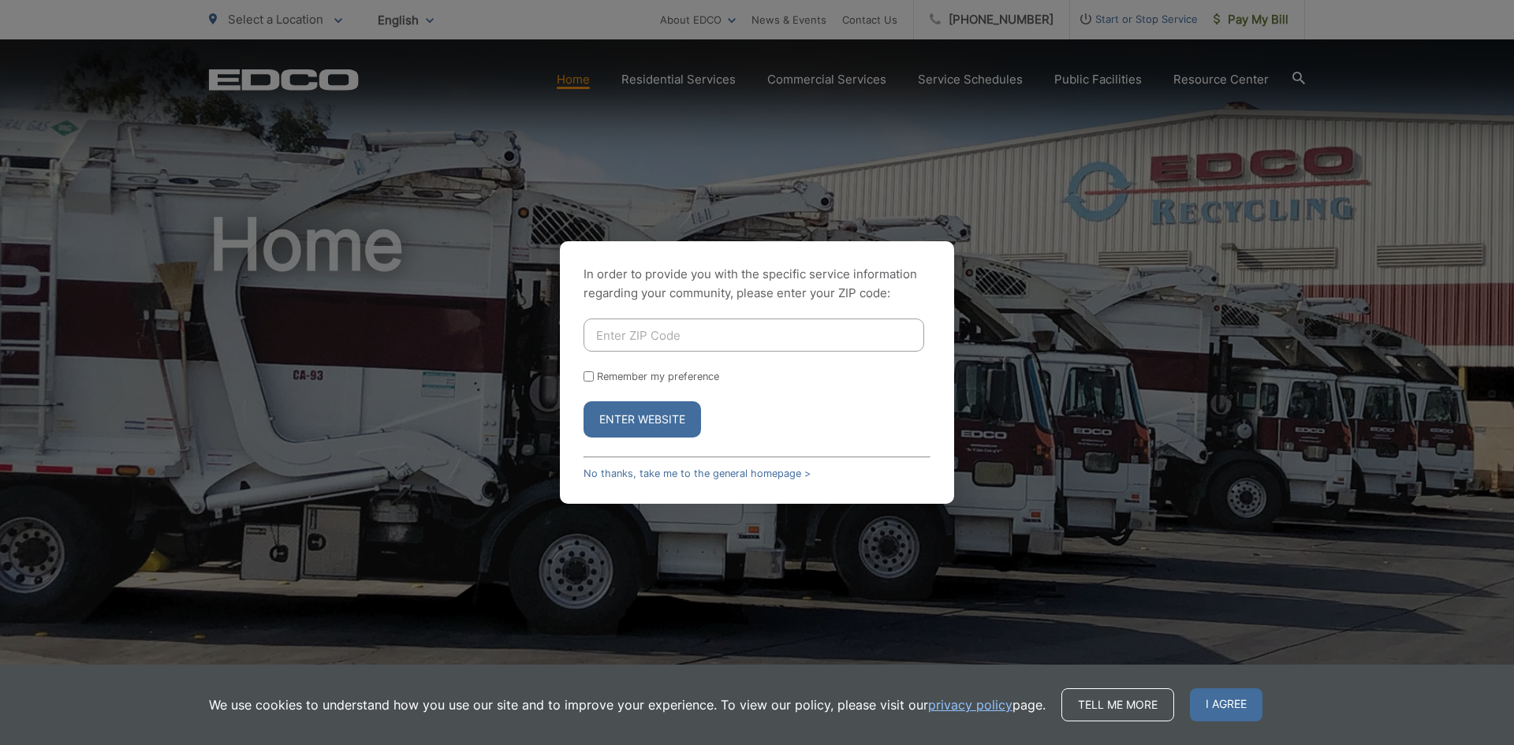 This screenshot has width=1514, height=745. I want to click on a: privacy policy, so click(970, 705).